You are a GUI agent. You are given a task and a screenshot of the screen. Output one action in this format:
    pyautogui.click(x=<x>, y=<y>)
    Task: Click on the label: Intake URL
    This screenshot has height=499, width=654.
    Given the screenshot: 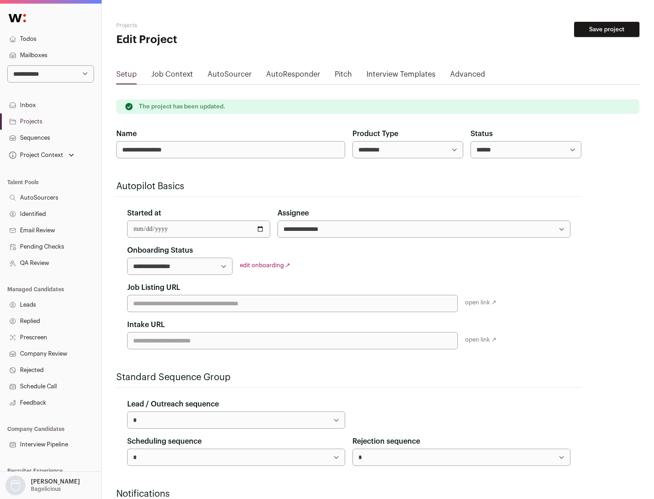 What is the action you would take?
    pyautogui.click(x=146, y=325)
    